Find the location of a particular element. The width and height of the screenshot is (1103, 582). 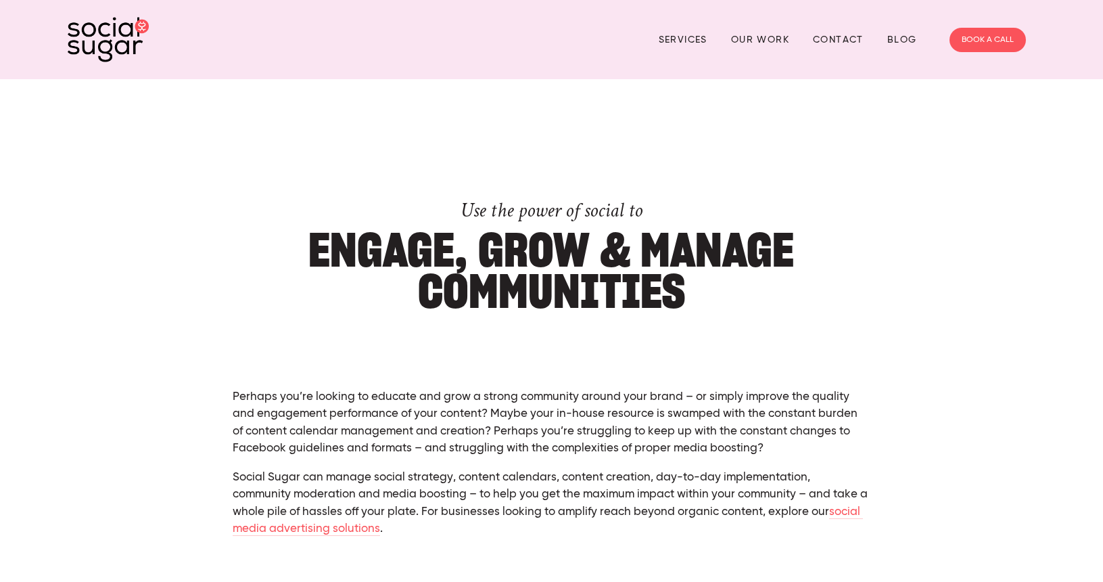

a: Our Work is located at coordinates (760, 39).